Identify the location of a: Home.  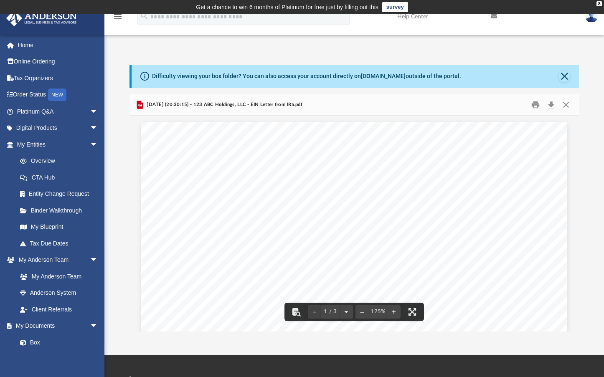
(58, 45).